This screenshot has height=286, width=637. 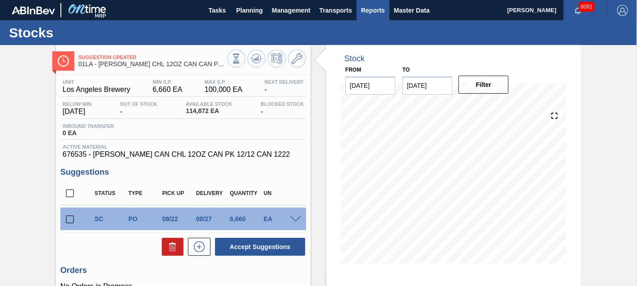 I want to click on button: Go to Master Data / General, so click(x=297, y=59).